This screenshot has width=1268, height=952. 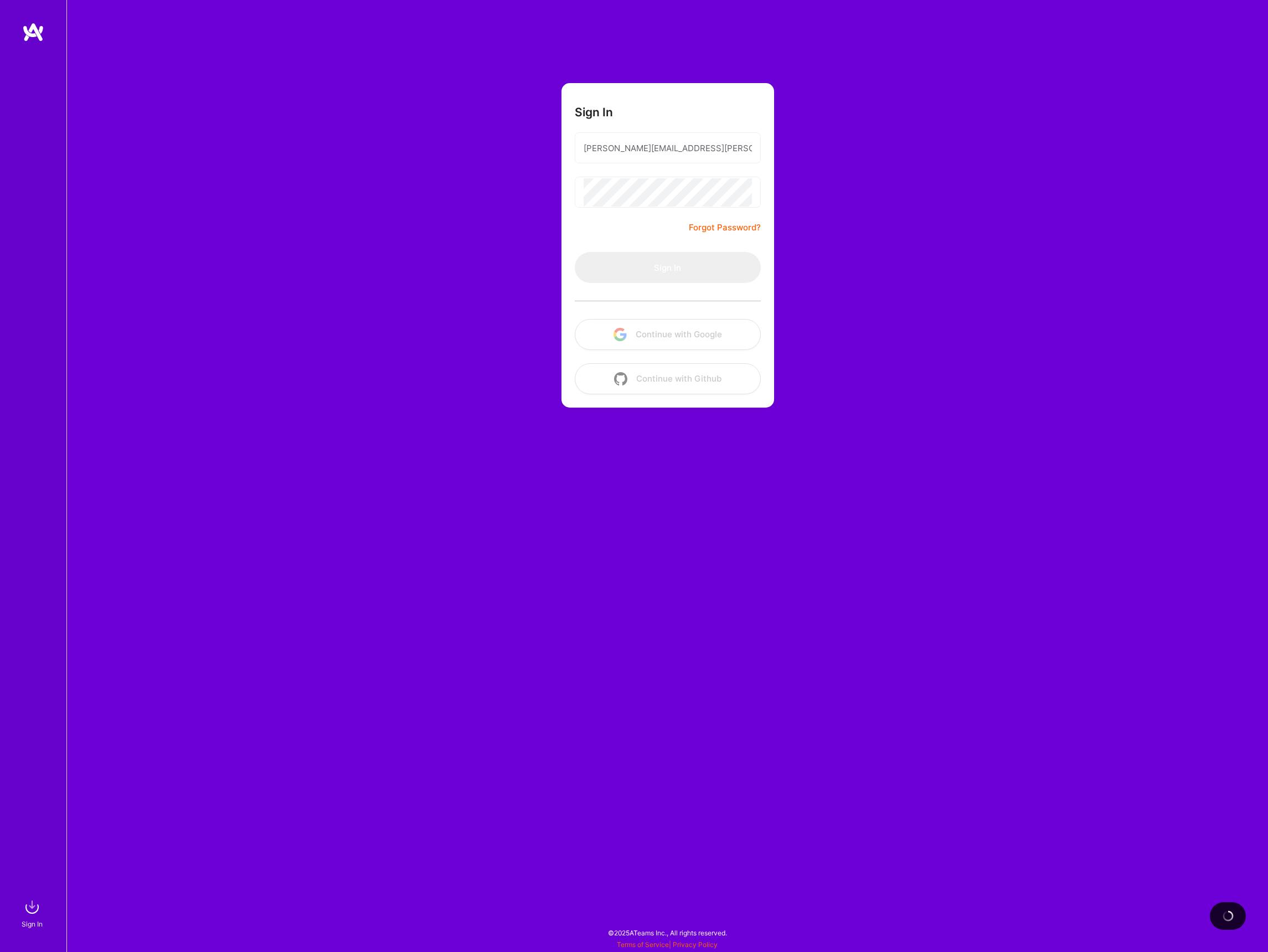 What do you see at coordinates (33, 32) in the screenshot?
I see `img: logo` at bounding box center [33, 32].